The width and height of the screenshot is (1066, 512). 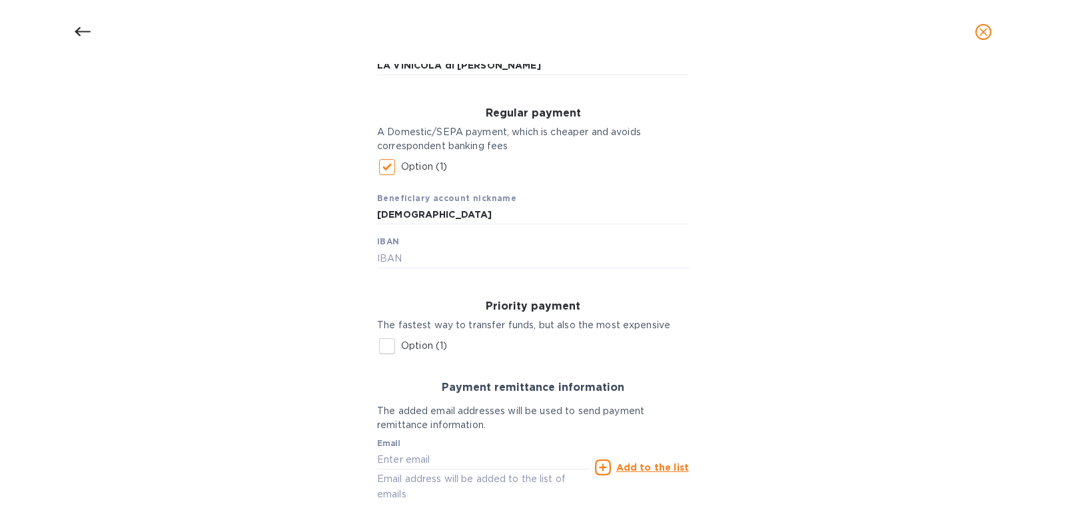 What do you see at coordinates (533, 325) in the screenshot?
I see `p: The fastest way to transfer funds, but also the most expensive` at bounding box center [533, 325].